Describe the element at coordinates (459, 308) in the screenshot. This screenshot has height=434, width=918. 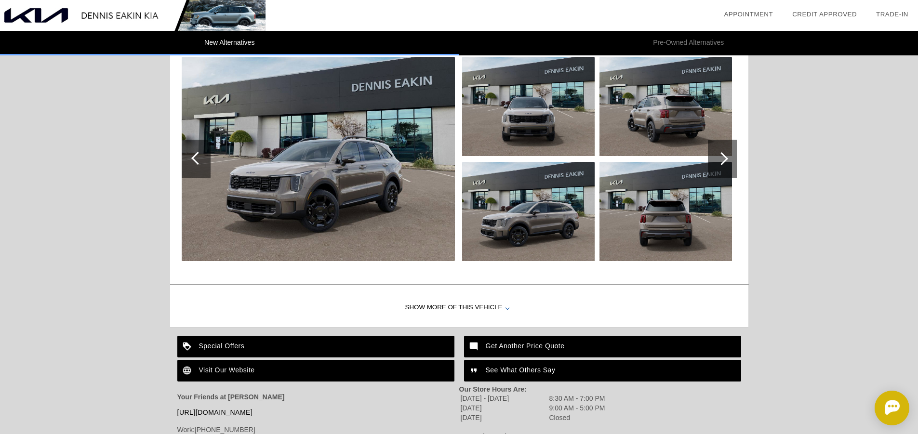
I see `div: Show More of this Vehicle` at that location.